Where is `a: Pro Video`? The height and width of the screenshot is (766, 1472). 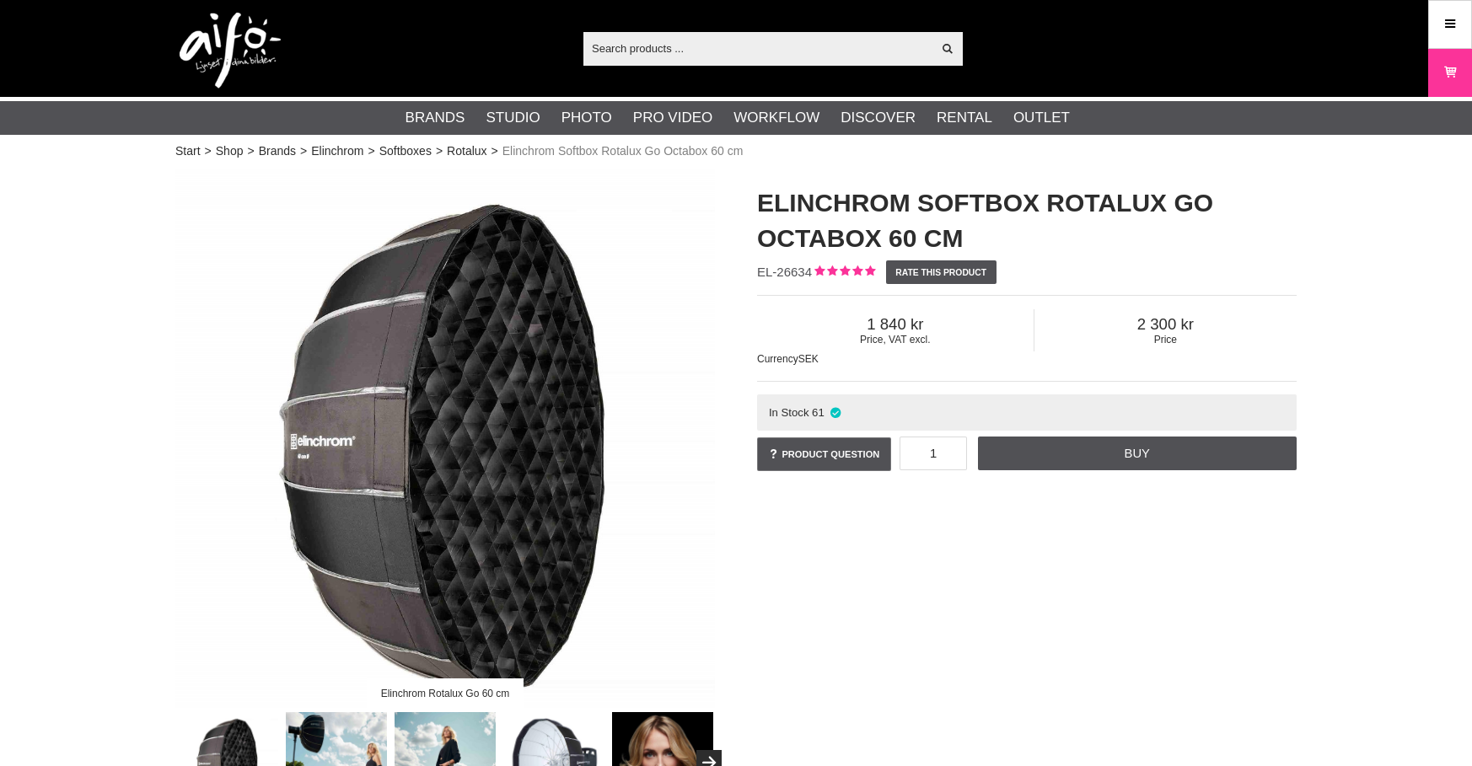 a: Pro Video is located at coordinates (673, 118).